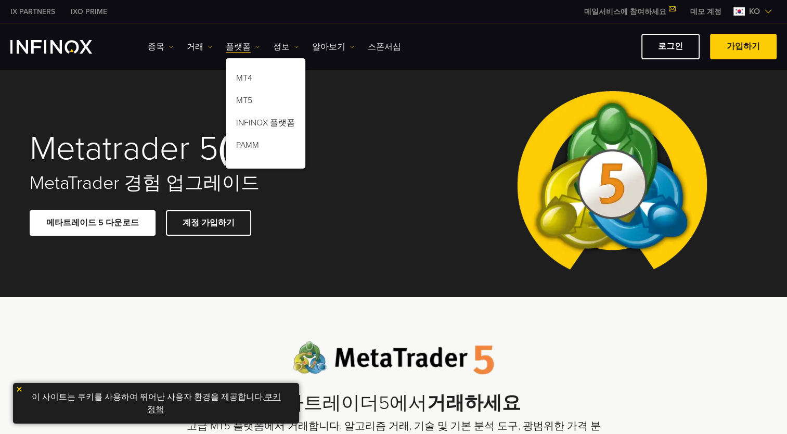 Image resolution: width=787 pixels, height=434 pixels. I want to click on a: 플랫폼, so click(243, 47).